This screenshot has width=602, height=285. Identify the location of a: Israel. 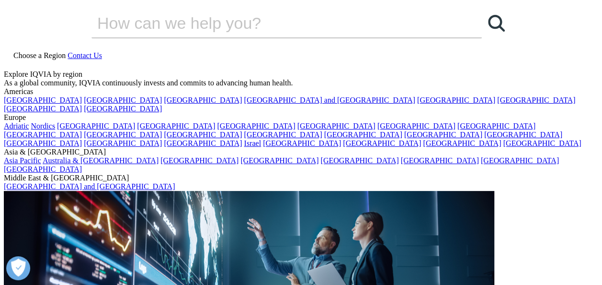
(252, 143).